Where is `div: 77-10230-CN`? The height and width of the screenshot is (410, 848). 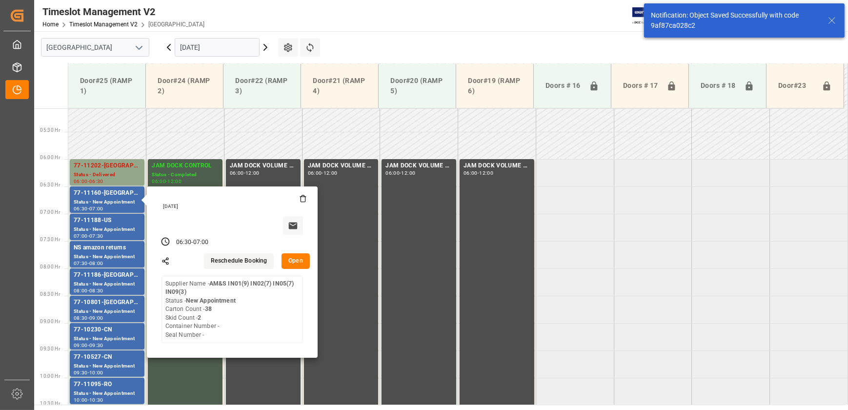
div: 77-10230-CN is located at coordinates (107, 330).